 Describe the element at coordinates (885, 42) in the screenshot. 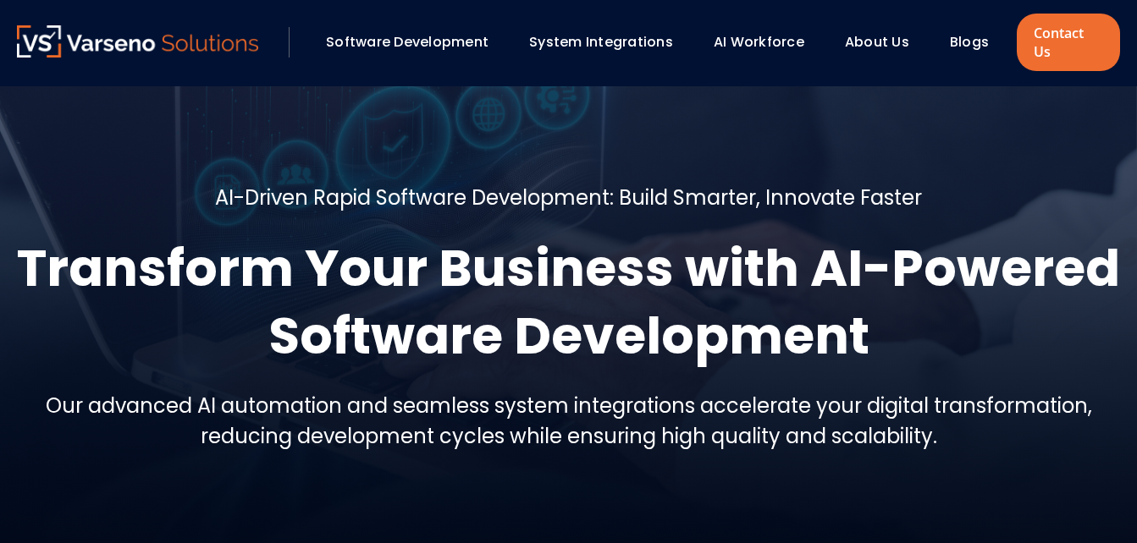

I see `div: About Us` at that location.